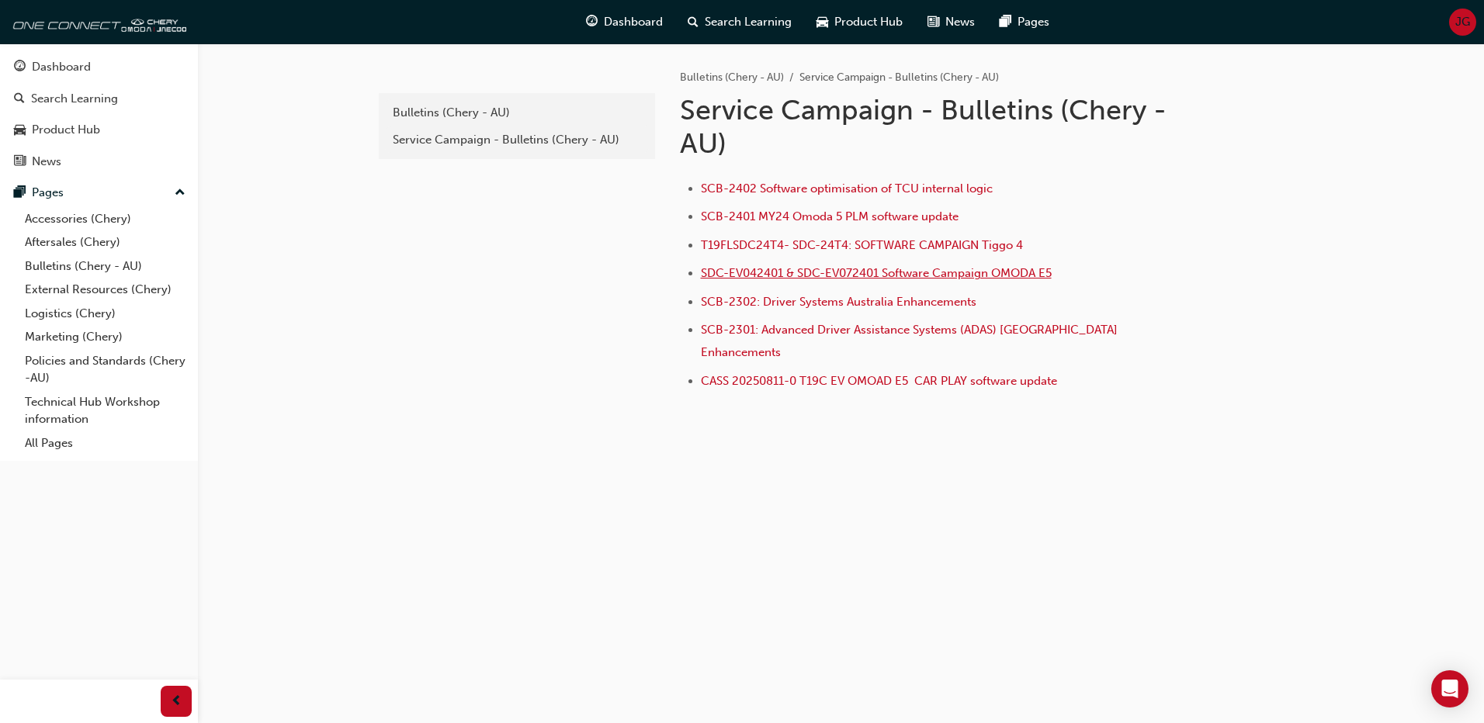 This screenshot has width=1484, height=723. I want to click on a: External Resources (Chery), so click(105, 290).